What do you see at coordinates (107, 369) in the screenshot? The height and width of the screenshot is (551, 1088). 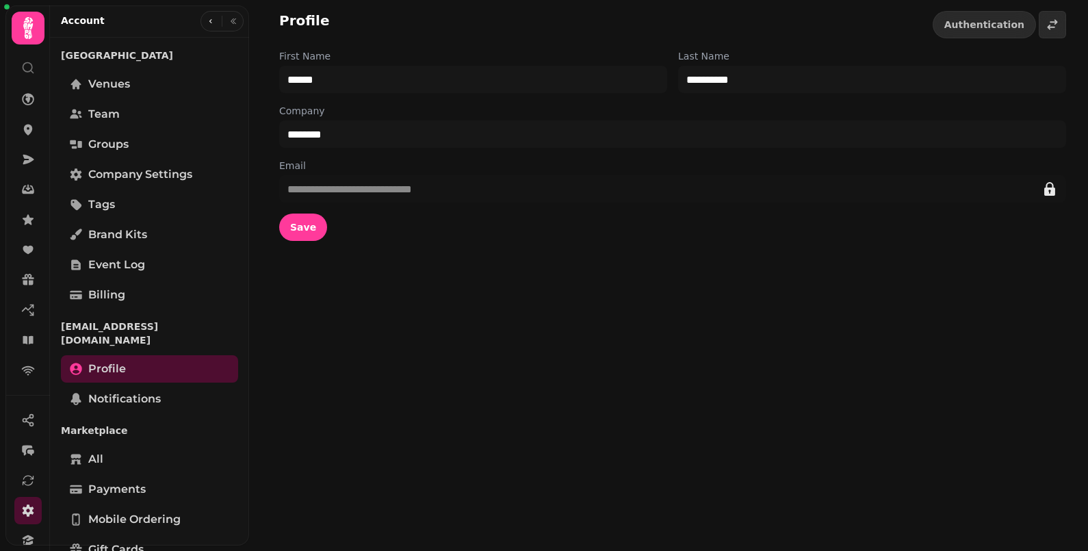 I see `span: Profile` at bounding box center [107, 369].